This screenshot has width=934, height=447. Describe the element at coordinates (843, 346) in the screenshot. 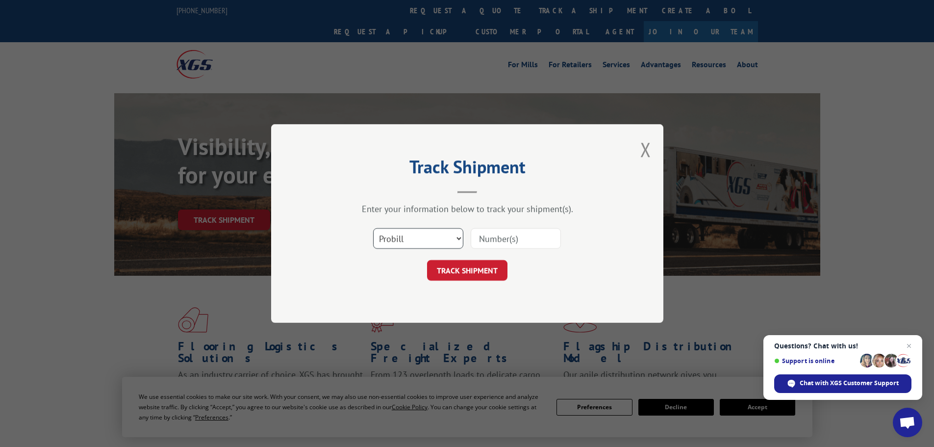

I see `span: Questions? Chat with us!` at that location.